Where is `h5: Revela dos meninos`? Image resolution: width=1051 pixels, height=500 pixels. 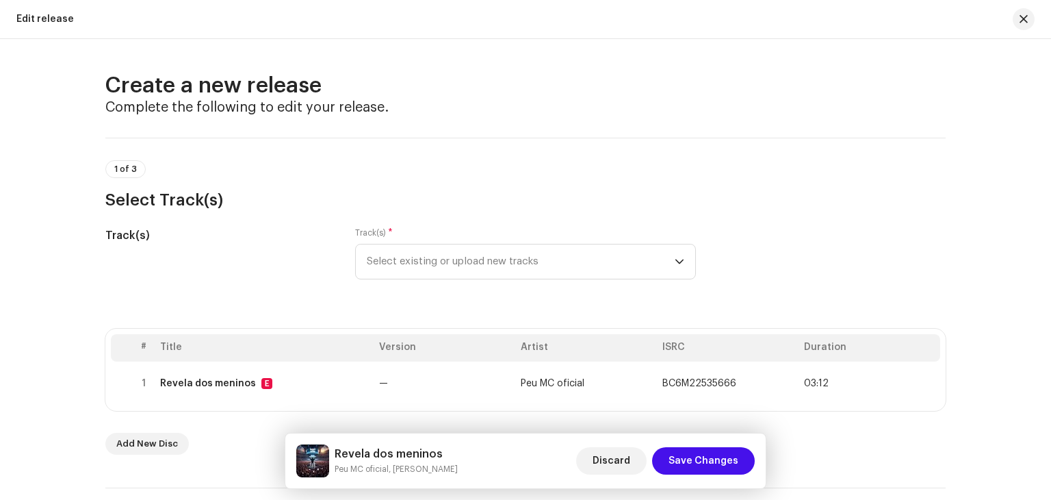
h5: Revela dos meninos is located at coordinates (396, 454).